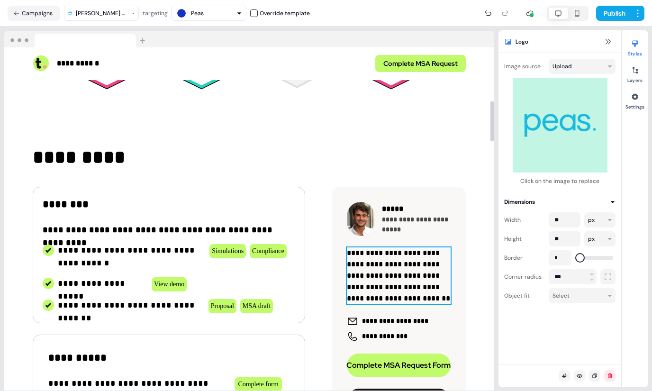  What do you see at coordinates (560, 202) in the screenshot?
I see `button: Dimensions` at bounding box center [560, 202].